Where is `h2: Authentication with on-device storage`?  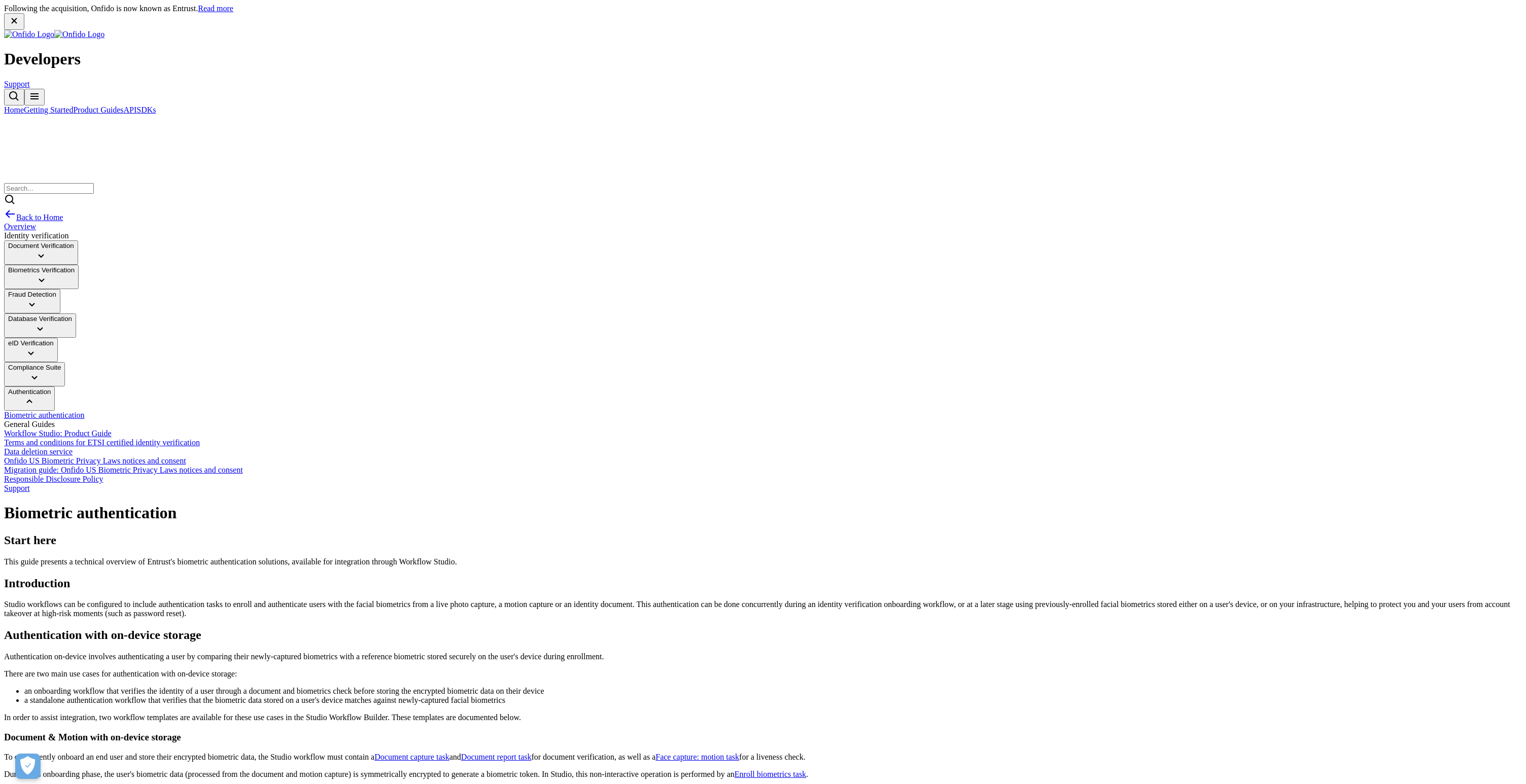
h2: Authentication with on-device storage is located at coordinates (763, 635).